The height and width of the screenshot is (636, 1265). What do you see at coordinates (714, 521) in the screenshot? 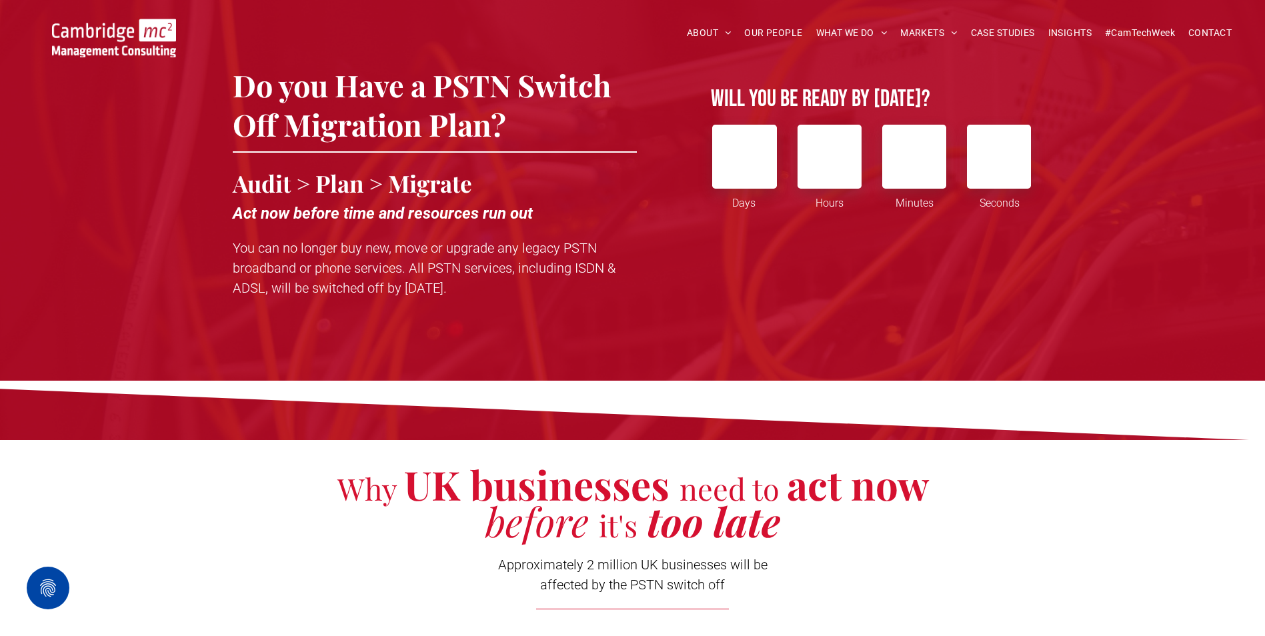
I see `span: too late` at bounding box center [714, 521].